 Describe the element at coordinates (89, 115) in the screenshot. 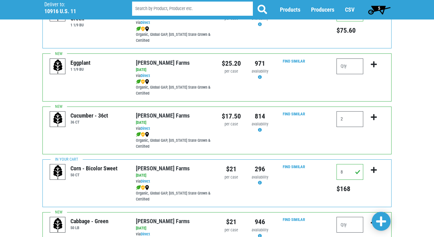

I see `div: Cucumber - 36ct` at that location.